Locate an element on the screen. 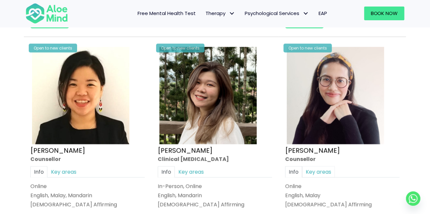 The height and width of the screenshot is (214, 430). a: Psychological ServicesPsychological Services: submenu is located at coordinates (277, 13).